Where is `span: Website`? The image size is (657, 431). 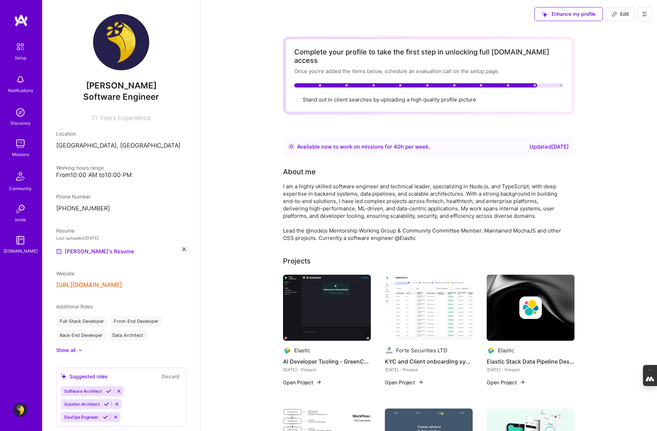 span: Website is located at coordinates (65, 273).